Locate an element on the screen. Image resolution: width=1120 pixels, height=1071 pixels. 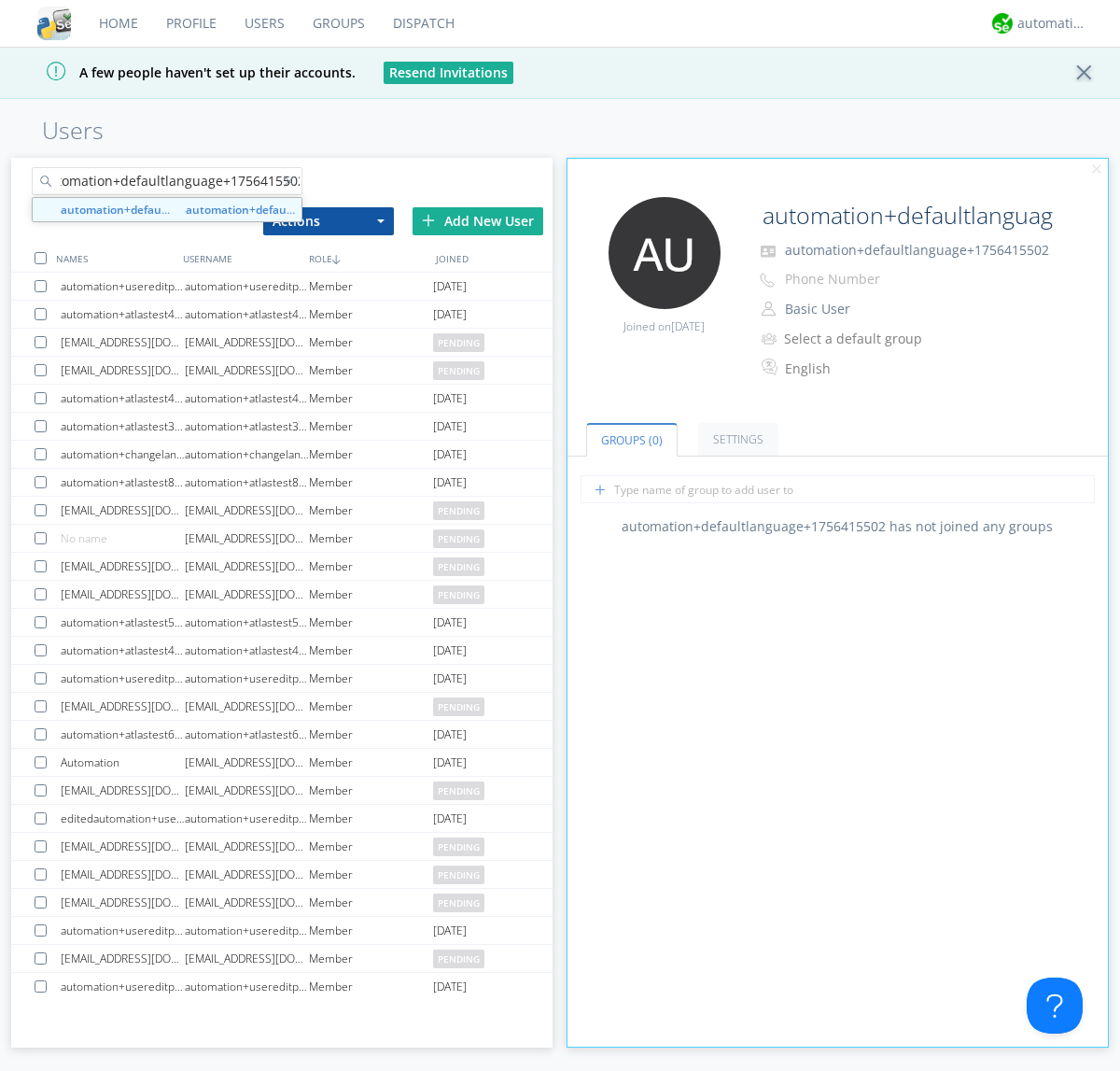
div: USERNAME is located at coordinates (241, 258).